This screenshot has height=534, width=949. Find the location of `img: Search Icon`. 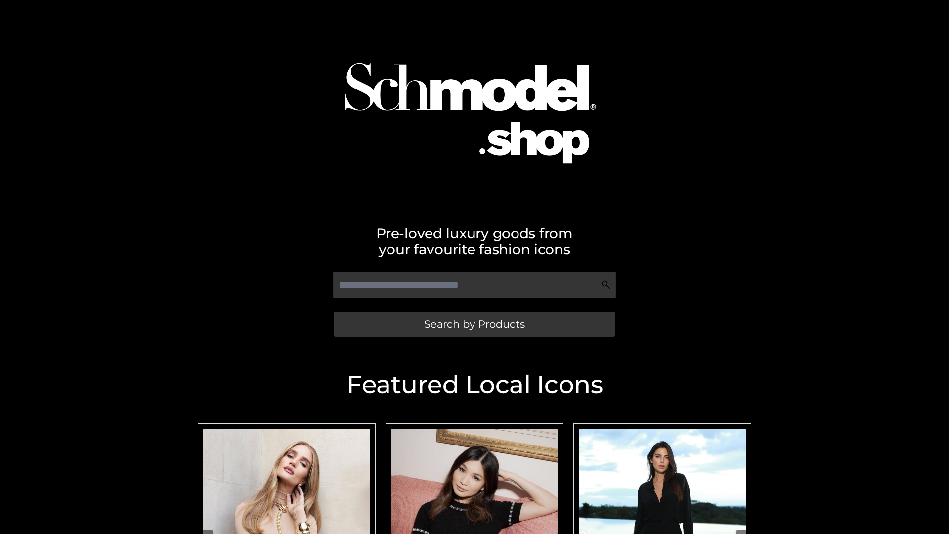

img: Search Icon is located at coordinates (606, 285).